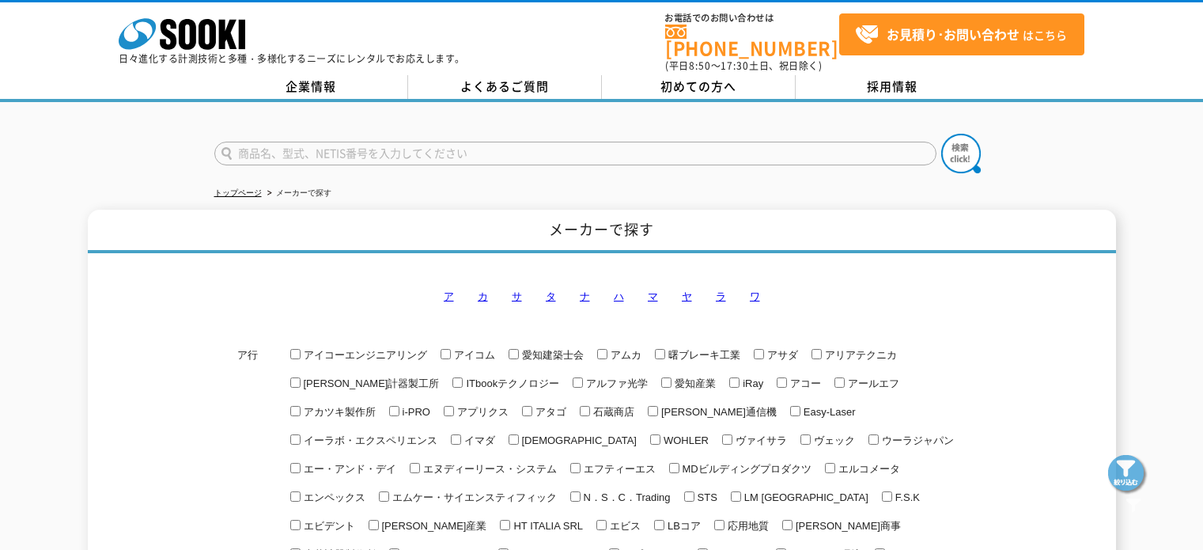  Describe the element at coordinates (916, 440) in the screenshot. I see `span: ウーラジャパン` at that location.